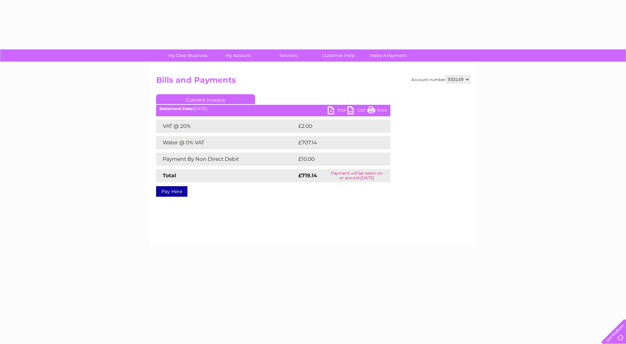 The image size is (626, 344). I want to click on td: Water @ 0% VAT, so click(226, 143).